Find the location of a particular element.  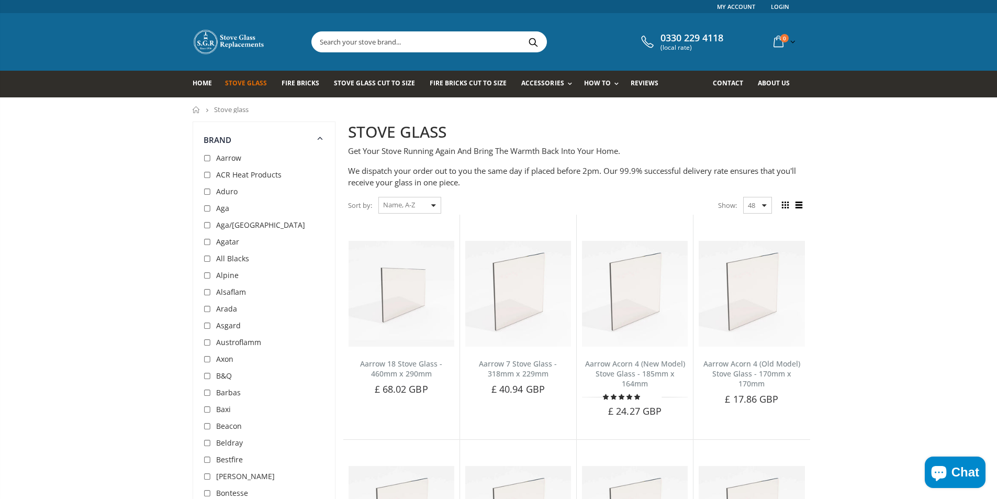

a: Aarrow 7 Stove Glass - 318mm x 229mm is located at coordinates (518, 369).